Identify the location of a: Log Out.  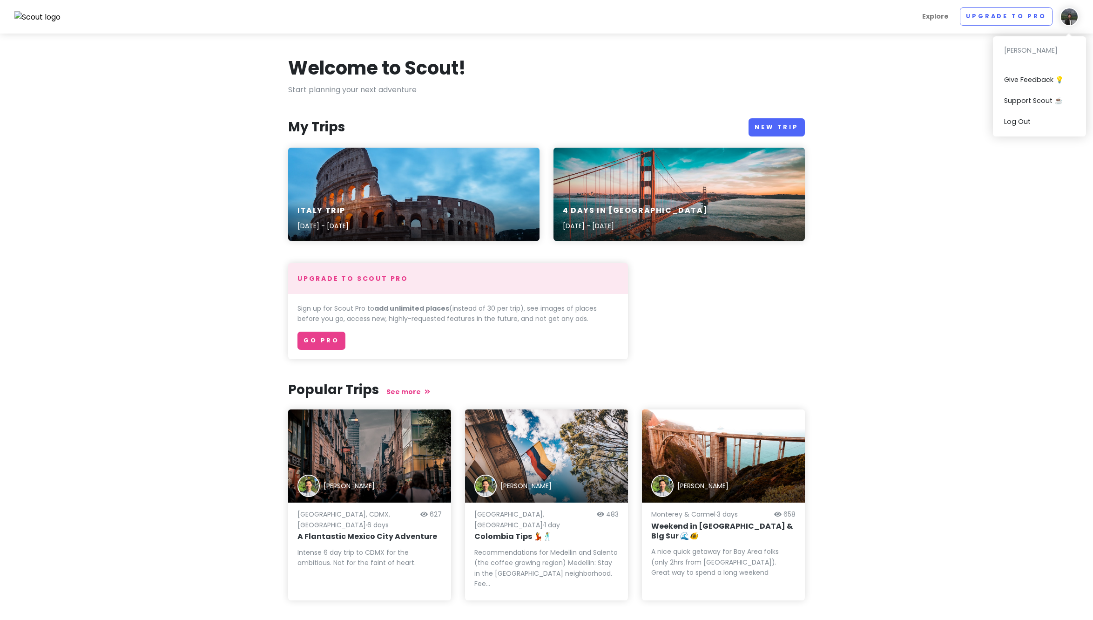
(1040, 122).